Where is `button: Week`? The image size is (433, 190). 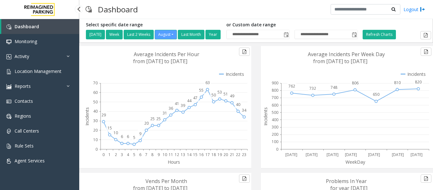
button: Week is located at coordinates (114, 35).